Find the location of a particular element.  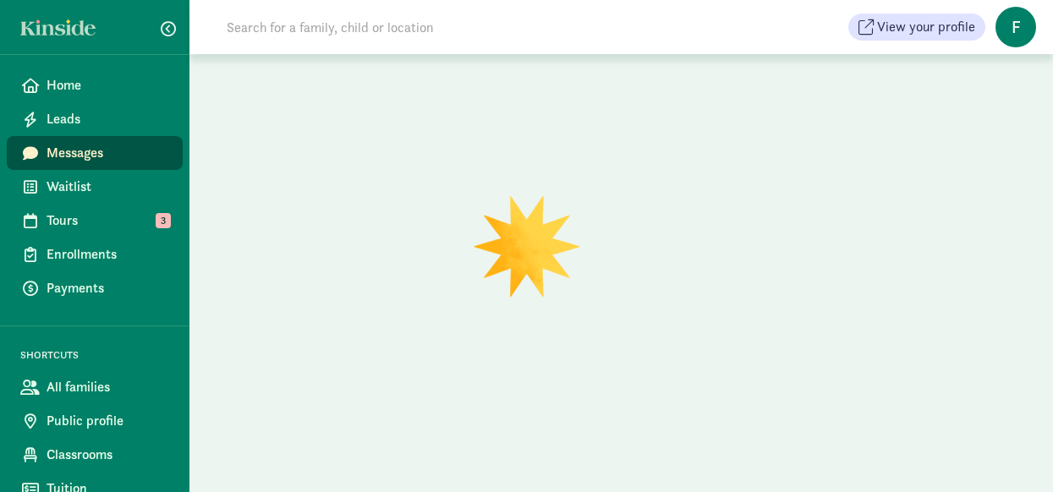

a: Messages is located at coordinates (95, 153).